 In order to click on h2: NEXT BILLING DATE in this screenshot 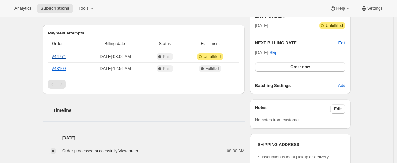, I will do `click(297, 43)`.